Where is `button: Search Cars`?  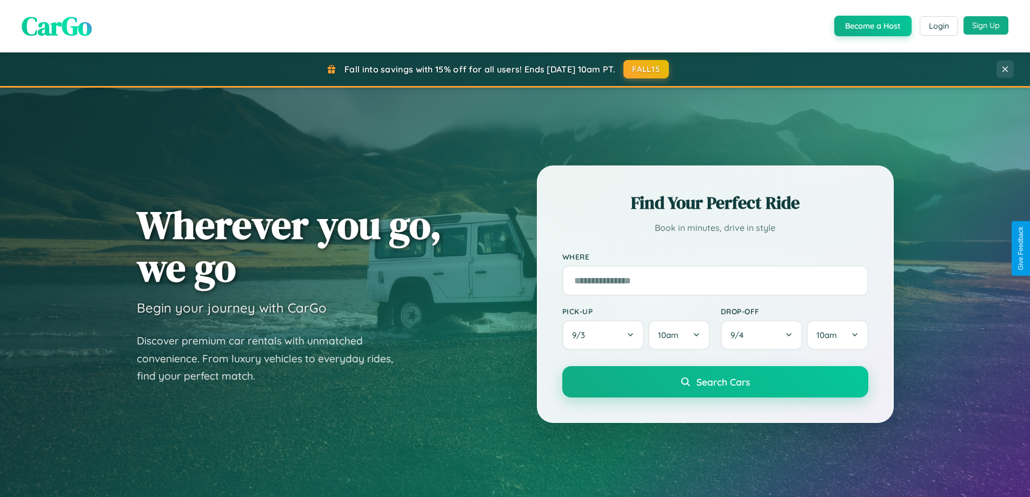 button: Search Cars is located at coordinates (715, 382).